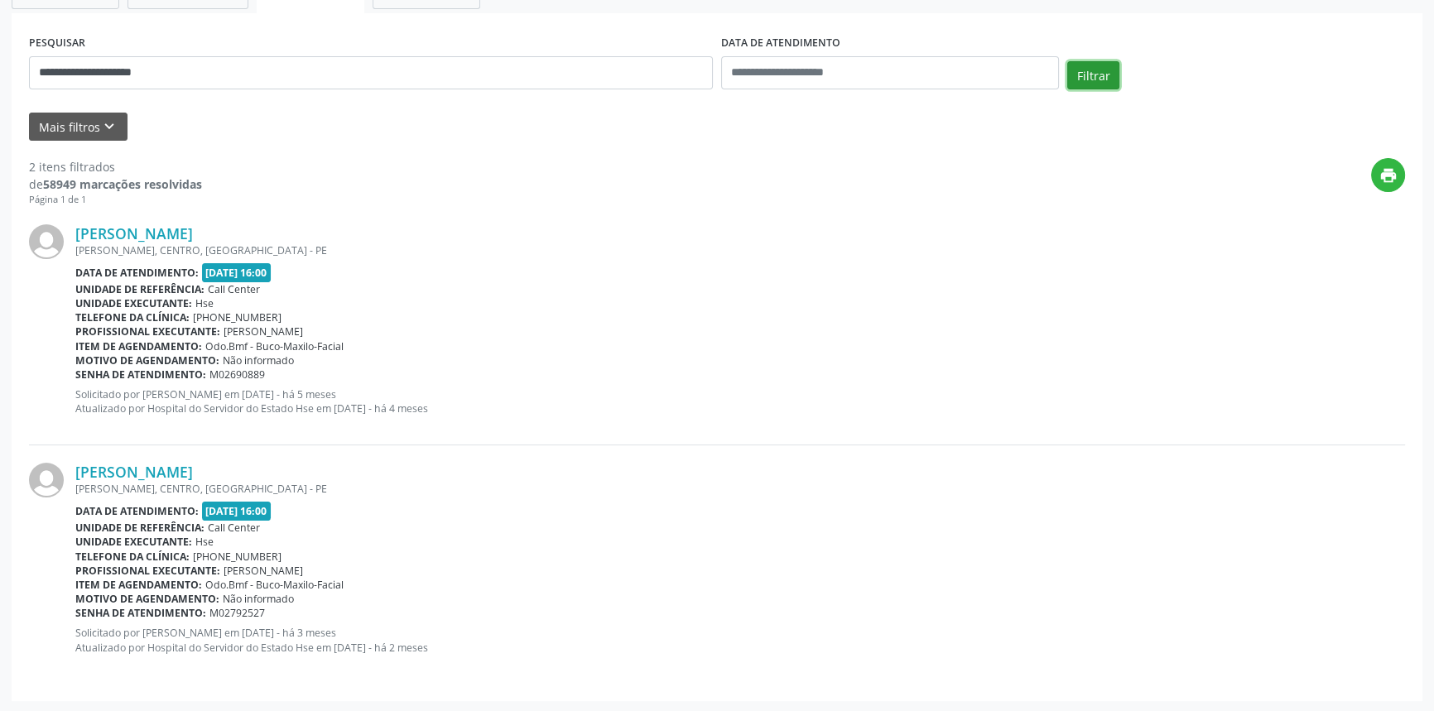 Image resolution: width=1434 pixels, height=711 pixels. What do you see at coordinates (115, 166) in the screenshot?
I see `div: 2 itens filtrados` at bounding box center [115, 166].